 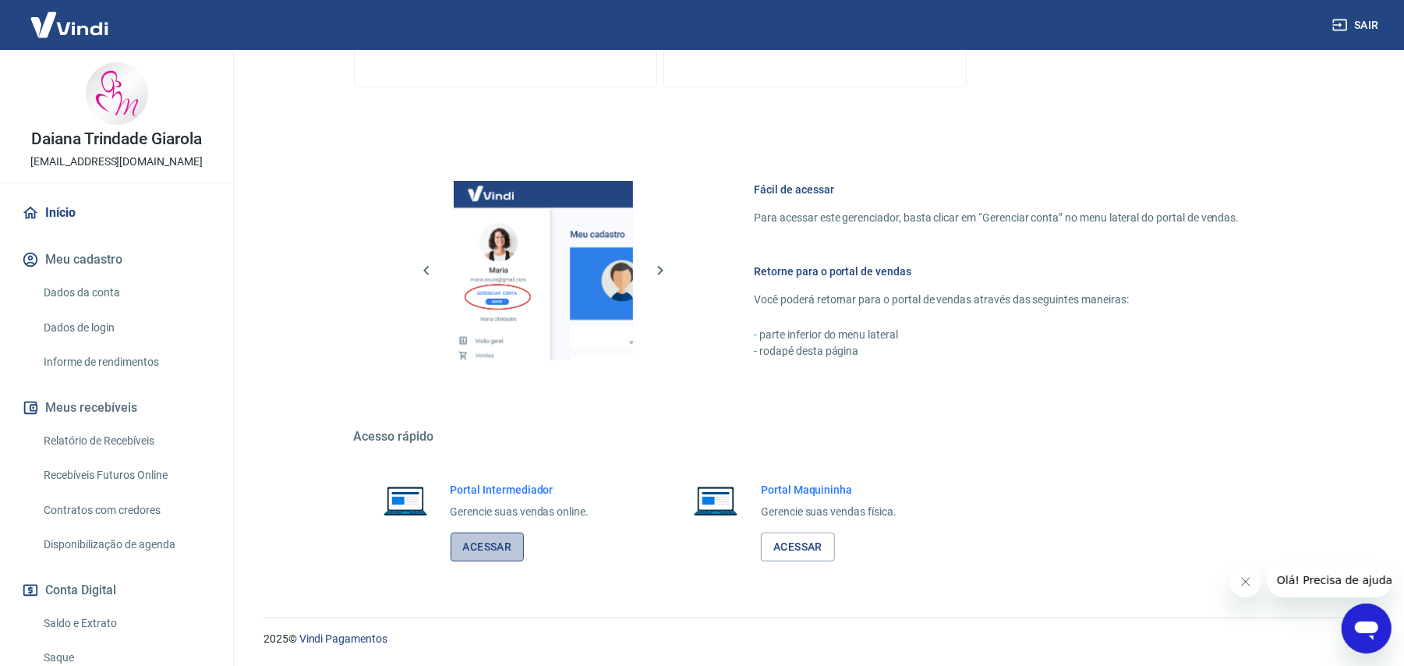 What do you see at coordinates (126, 623) in the screenshot?
I see `a: Saldo e Extrato` at bounding box center [126, 623].